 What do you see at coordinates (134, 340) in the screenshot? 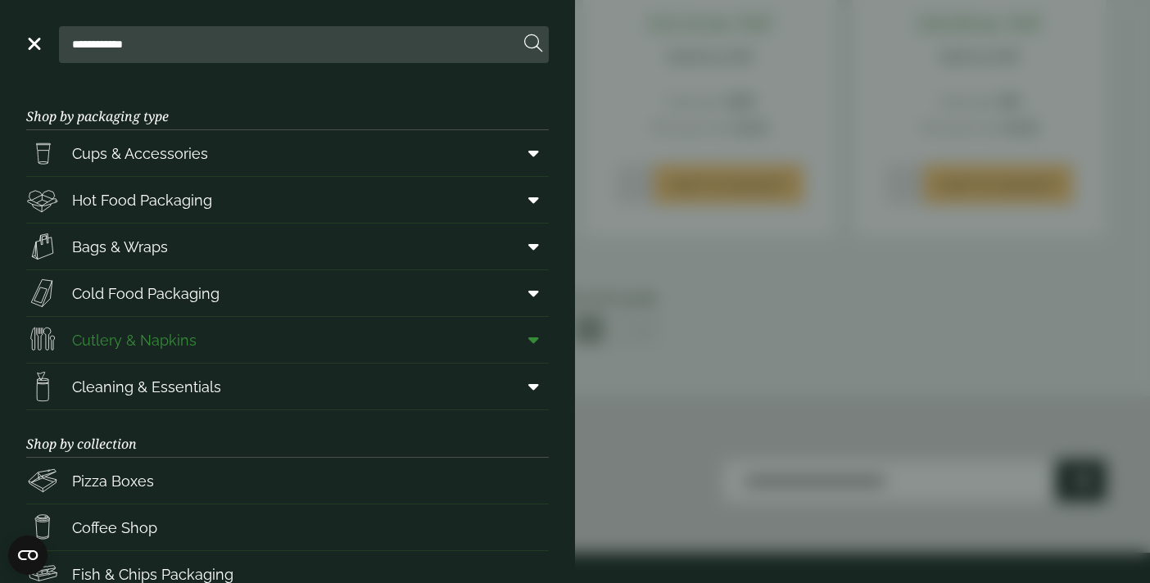
I see `span: Cutlery & Napkins` at bounding box center [134, 340].